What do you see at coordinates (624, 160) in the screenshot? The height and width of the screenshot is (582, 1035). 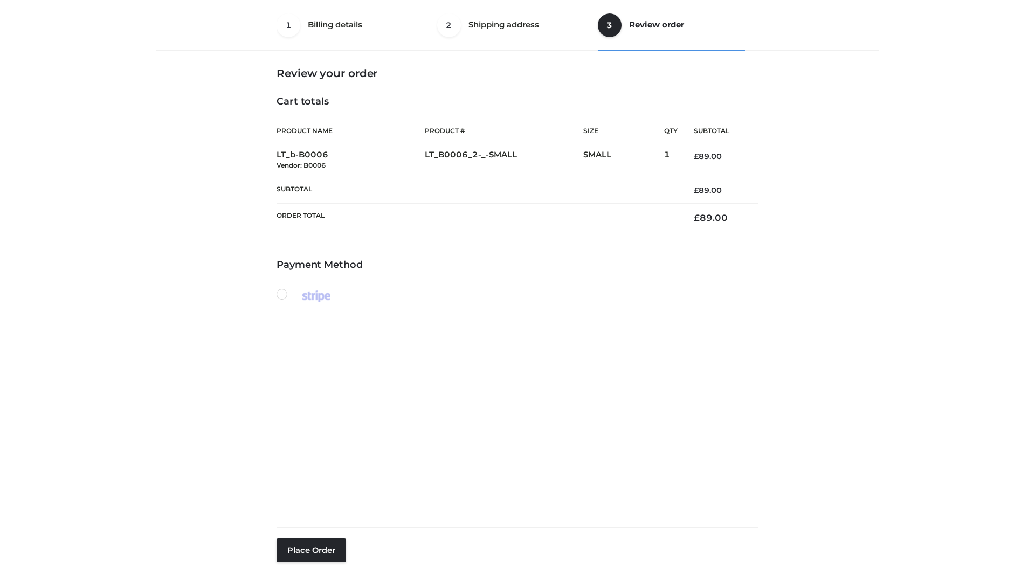 I see `td: SMALL` at bounding box center [624, 160].